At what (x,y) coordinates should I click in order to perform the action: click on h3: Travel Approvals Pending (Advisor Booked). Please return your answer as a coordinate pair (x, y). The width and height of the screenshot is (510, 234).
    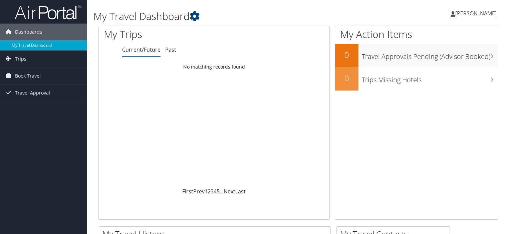
    Looking at the image, I should click on (430, 55).